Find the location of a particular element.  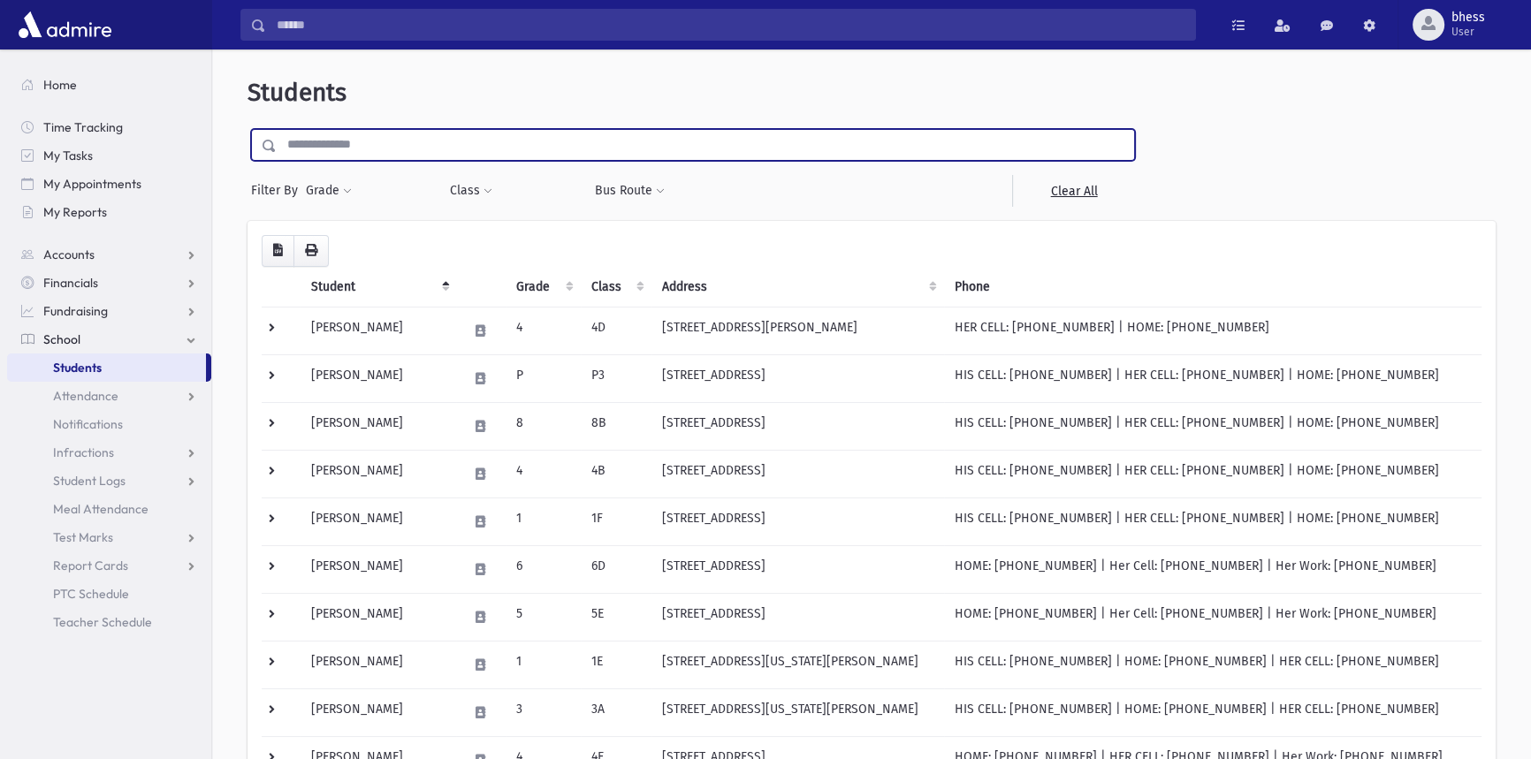

td: 8B is located at coordinates (616, 426).